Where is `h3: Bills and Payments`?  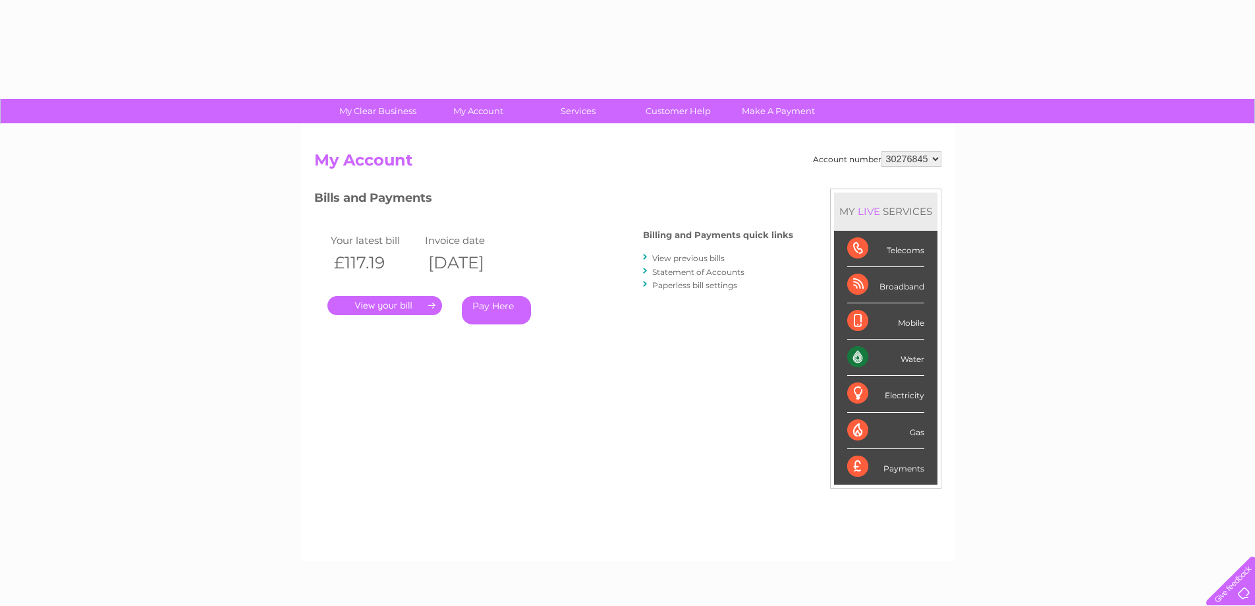
h3: Bills and Payments is located at coordinates (554, 200).